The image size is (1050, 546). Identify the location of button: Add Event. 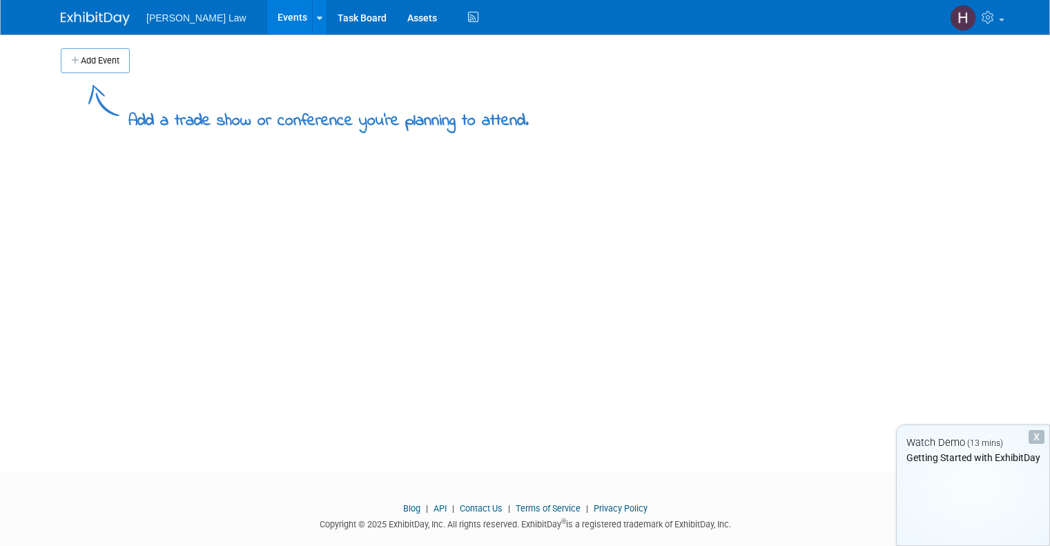
(95, 61).